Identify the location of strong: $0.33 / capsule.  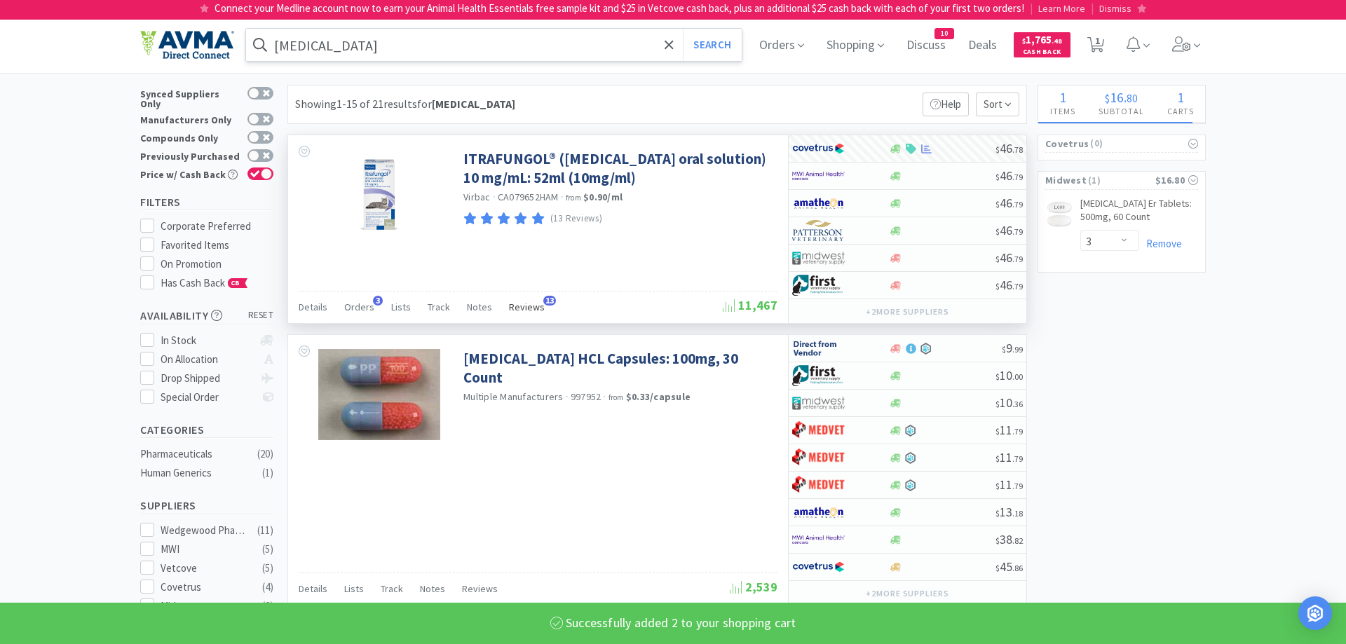
(658, 397).